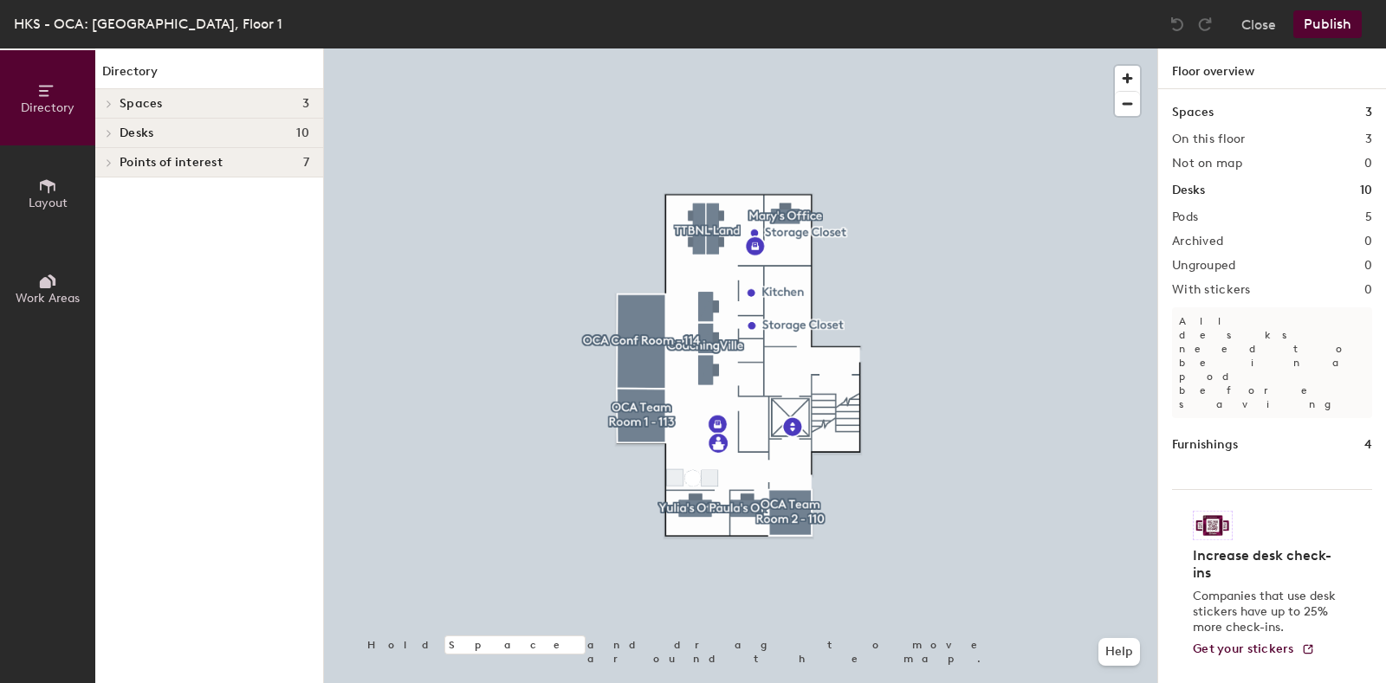 The width and height of the screenshot is (1386, 683). I want to click on h2: Pods, so click(1185, 217).